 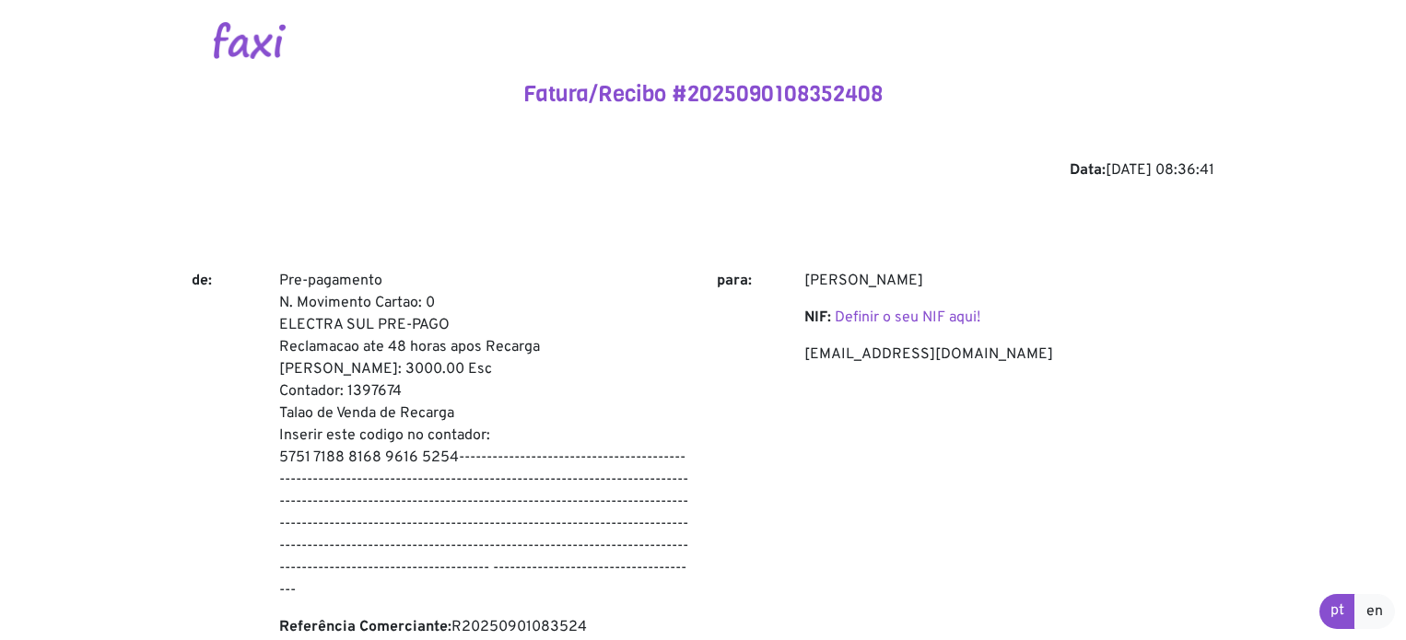 I want to click on b: de:, so click(x=202, y=281).